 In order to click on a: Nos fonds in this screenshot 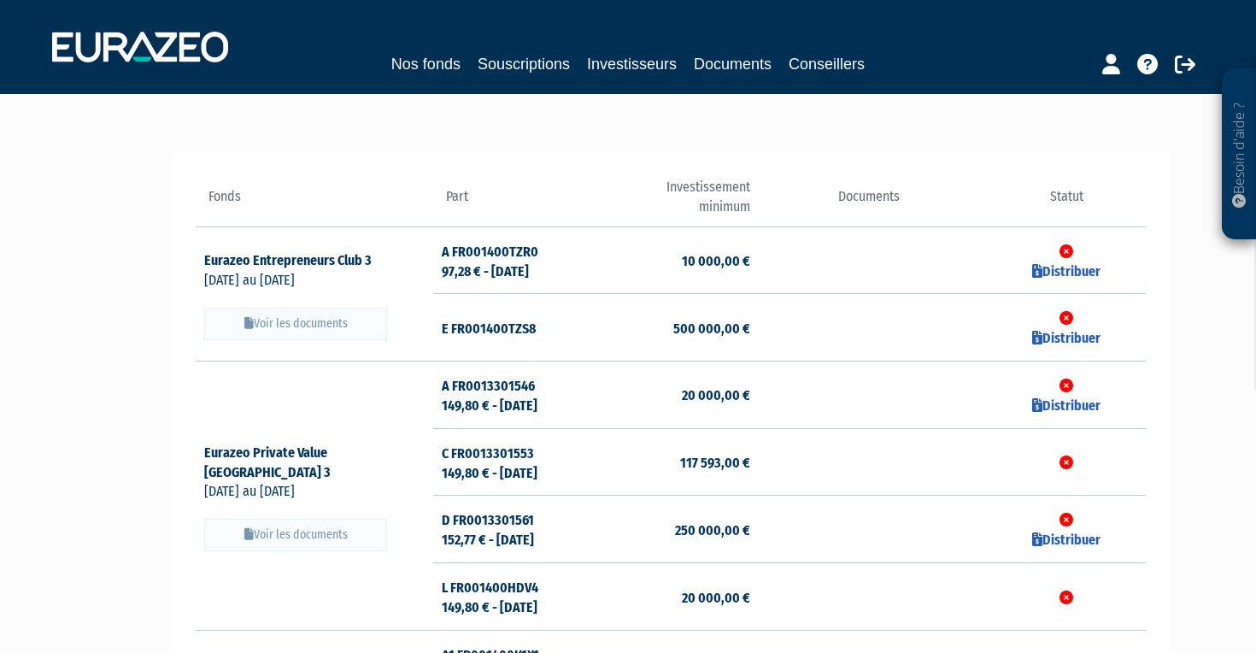, I will do `click(425, 64)`.